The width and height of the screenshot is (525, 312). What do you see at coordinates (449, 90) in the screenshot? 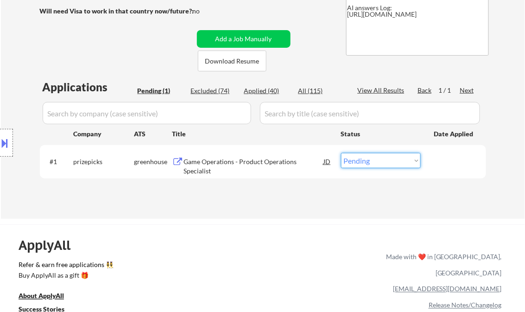
I see `div: 1 / 1` at bounding box center [449, 90].